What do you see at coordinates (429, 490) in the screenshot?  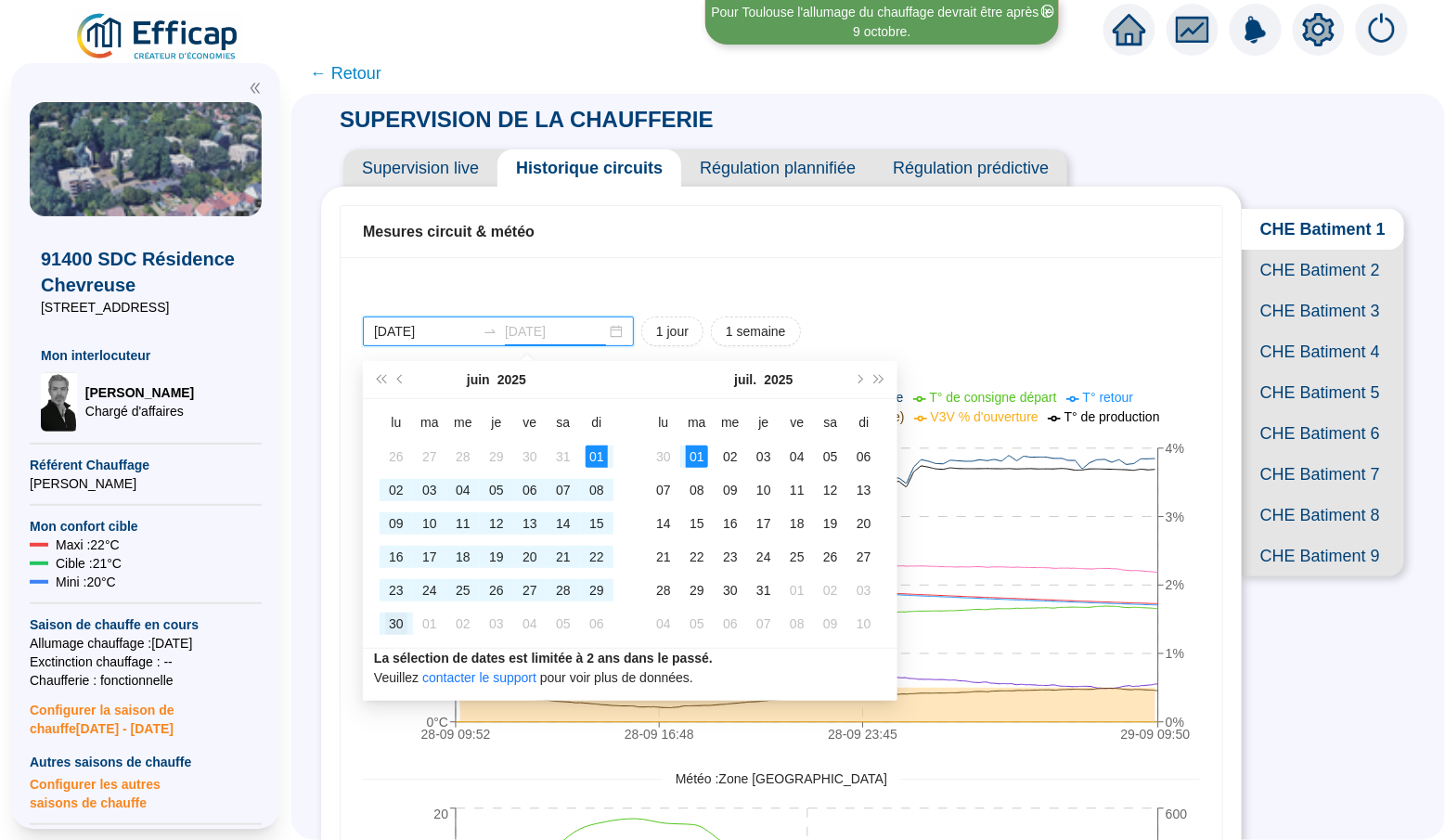 I see `td: 2025-06-03` at bounding box center [429, 490].